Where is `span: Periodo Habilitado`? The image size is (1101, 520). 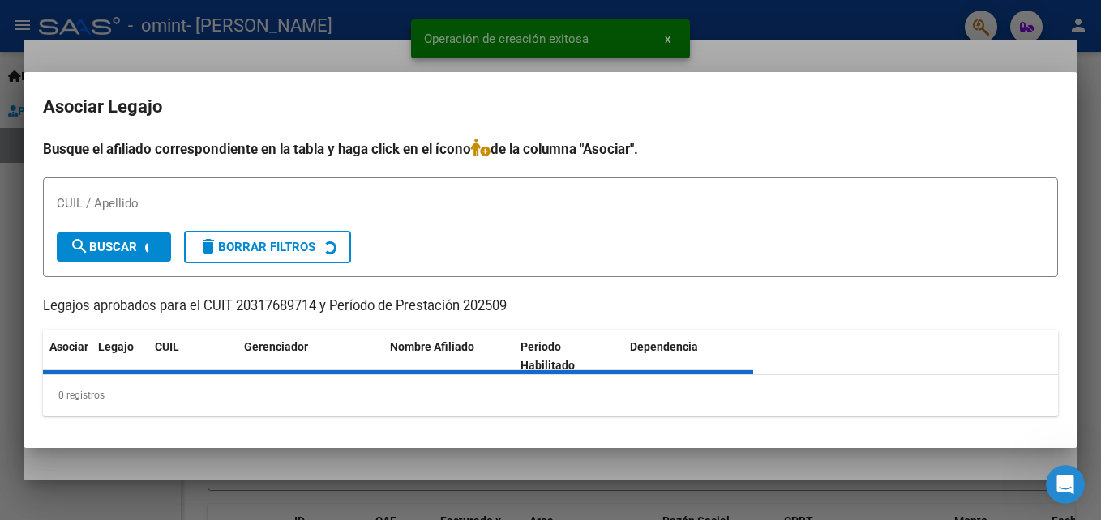
span: Periodo Habilitado is located at coordinates (547, 356).